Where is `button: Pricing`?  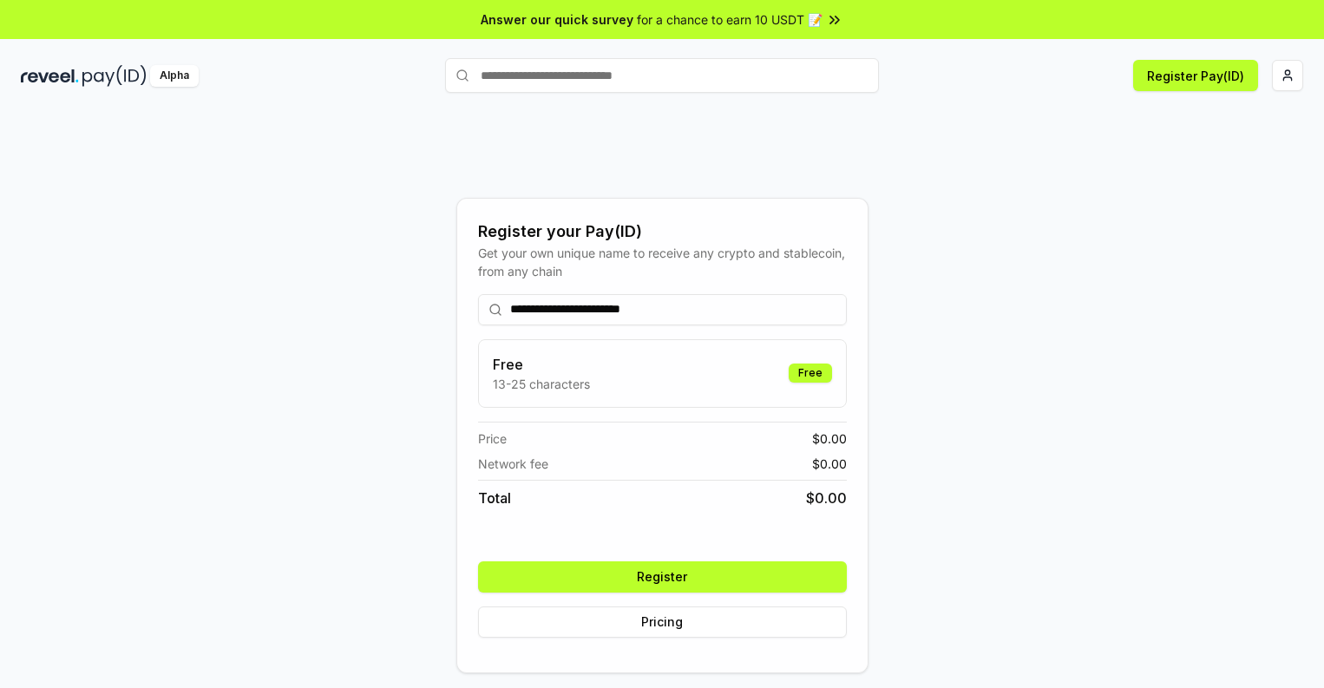 button: Pricing is located at coordinates (662, 622).